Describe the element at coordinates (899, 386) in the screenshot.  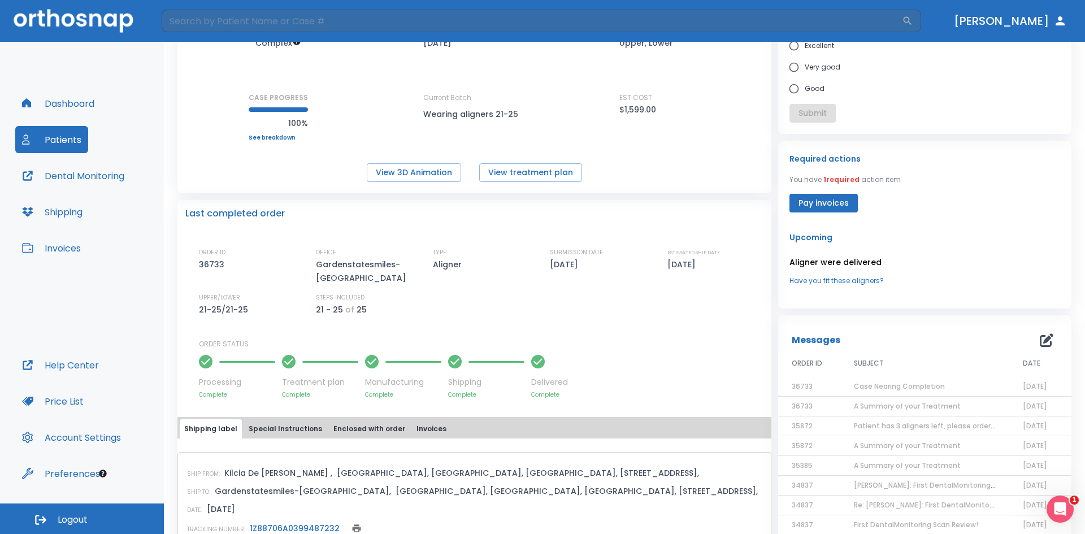
I see `span: Case Nearing Completion` at that location.